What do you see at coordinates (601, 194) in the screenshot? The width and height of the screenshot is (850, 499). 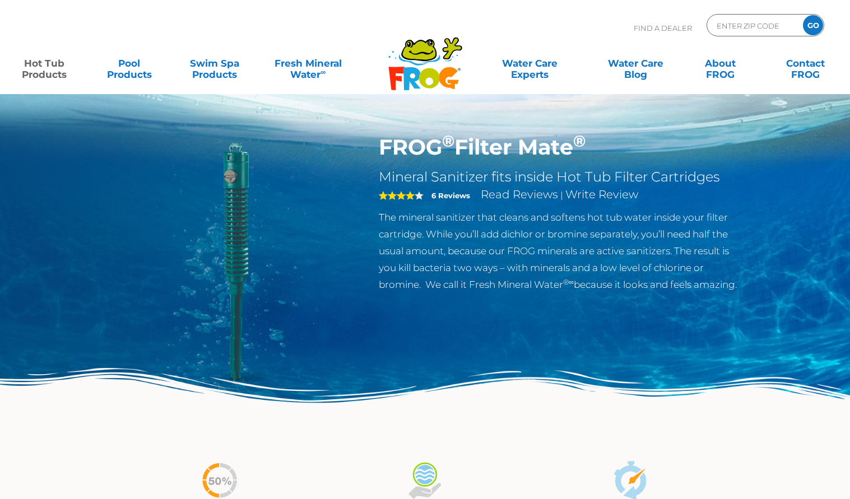 I see `a: Write Review` at bounding box center [601, 194].